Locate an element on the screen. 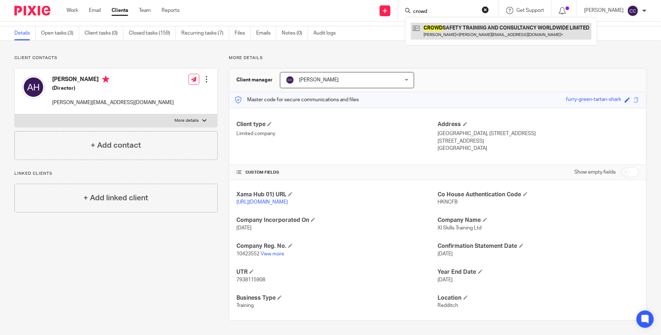 Image resolution: width=661 pixels, height=335 pixels. span: Get Support is located at coordinates (530, 10).